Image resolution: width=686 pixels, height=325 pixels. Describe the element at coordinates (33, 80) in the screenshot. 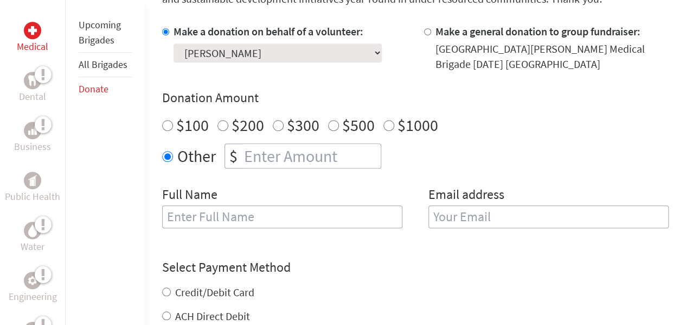

I see `img: Dental` at that location.